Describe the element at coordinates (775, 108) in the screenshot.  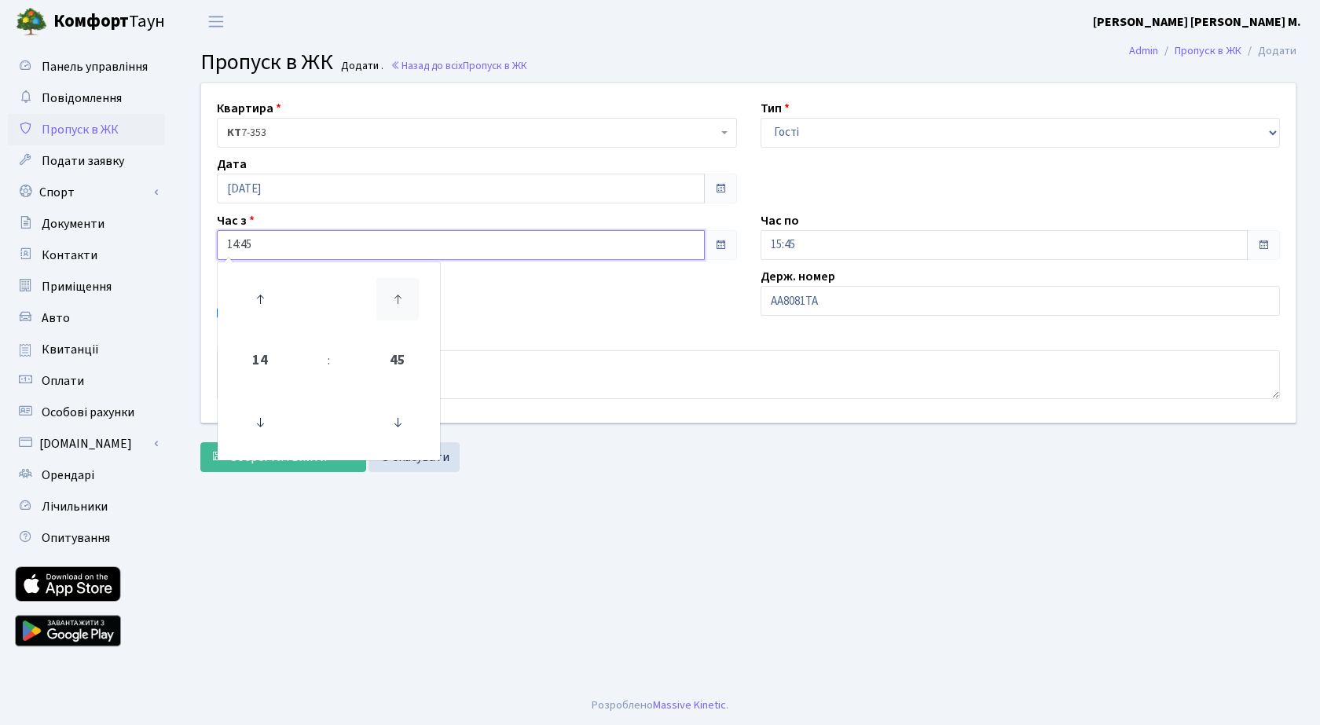
I see `label: Тип` at that location.